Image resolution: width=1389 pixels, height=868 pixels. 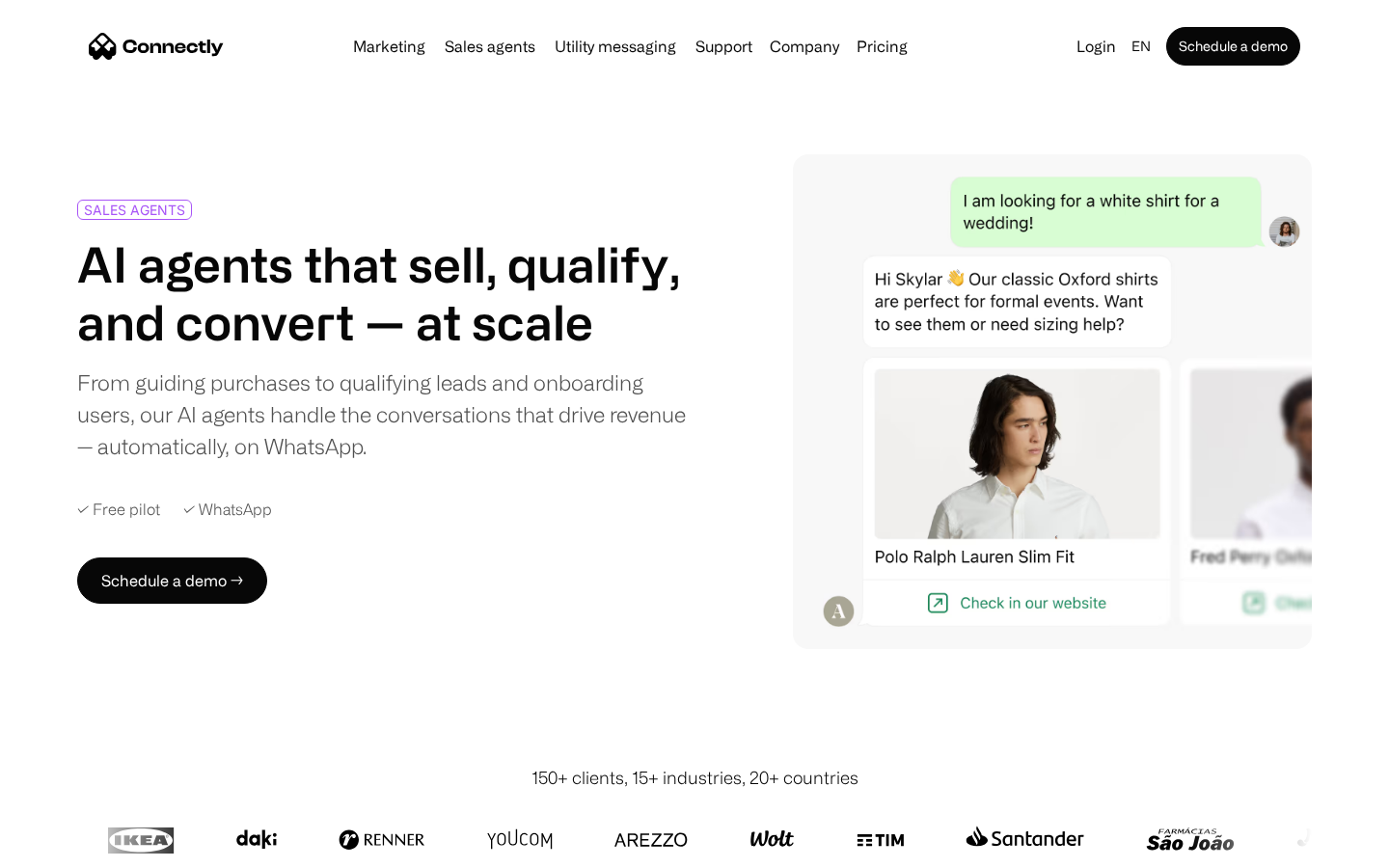 What do you see at coordinates (723, 46) in the screenshot?
I see `a: Support` at bounding box center [723, 46].